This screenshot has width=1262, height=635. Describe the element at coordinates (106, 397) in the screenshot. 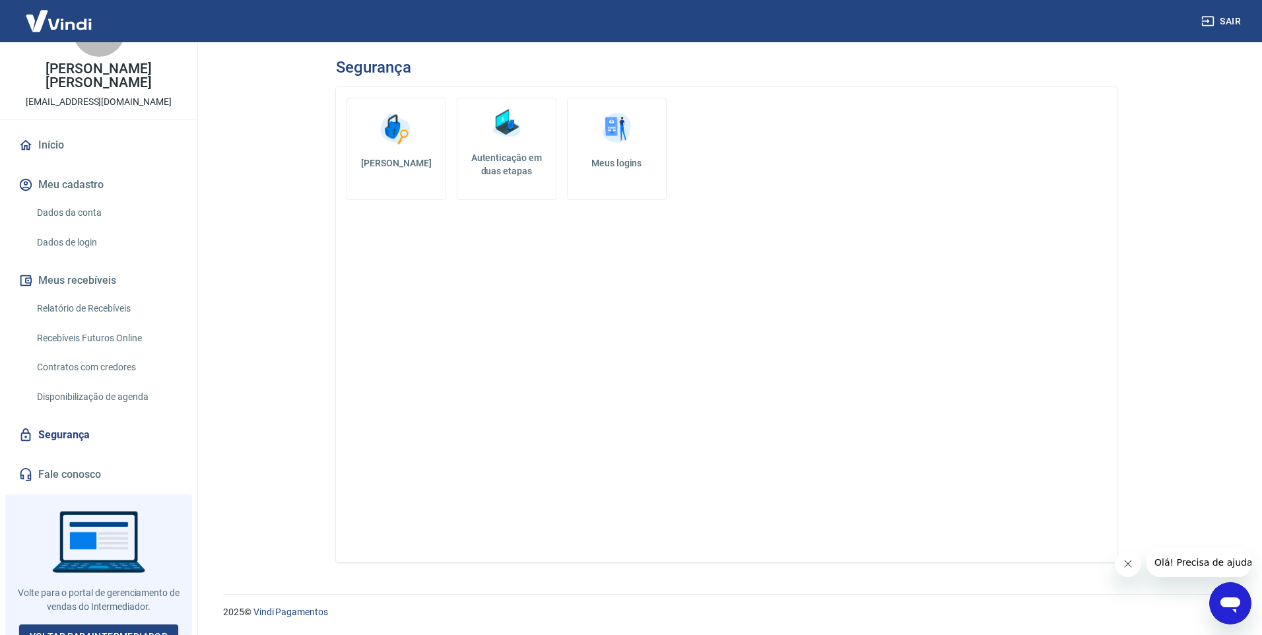

I see `a: Disponibilização de agenda` at that location.